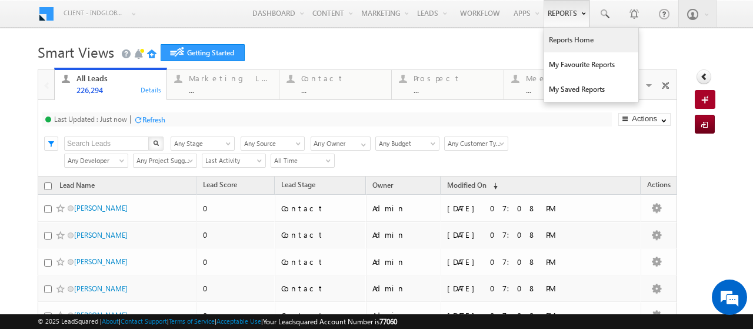  What do you see at coordinates (91, 119) in the screenshot?
I see `div: Last Updated : Just now` at bounding box center [91, 119].